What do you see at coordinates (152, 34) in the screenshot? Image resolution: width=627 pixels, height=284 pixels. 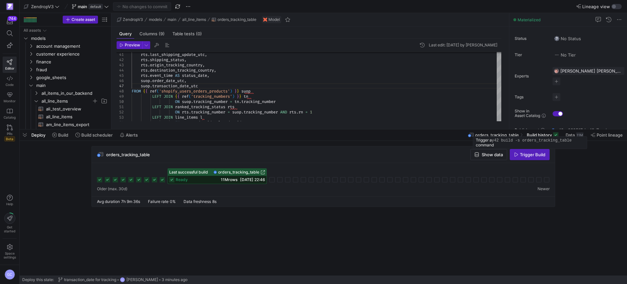 I see `span: Columns` at bounding box center [152, 34].